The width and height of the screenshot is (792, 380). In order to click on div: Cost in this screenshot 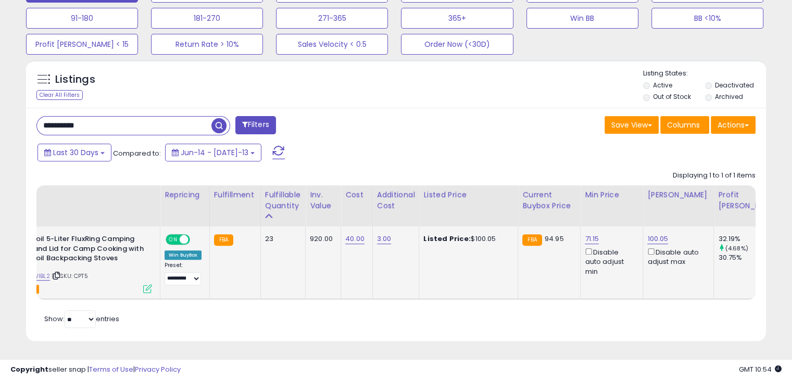, I will do `click(357, 195)`.